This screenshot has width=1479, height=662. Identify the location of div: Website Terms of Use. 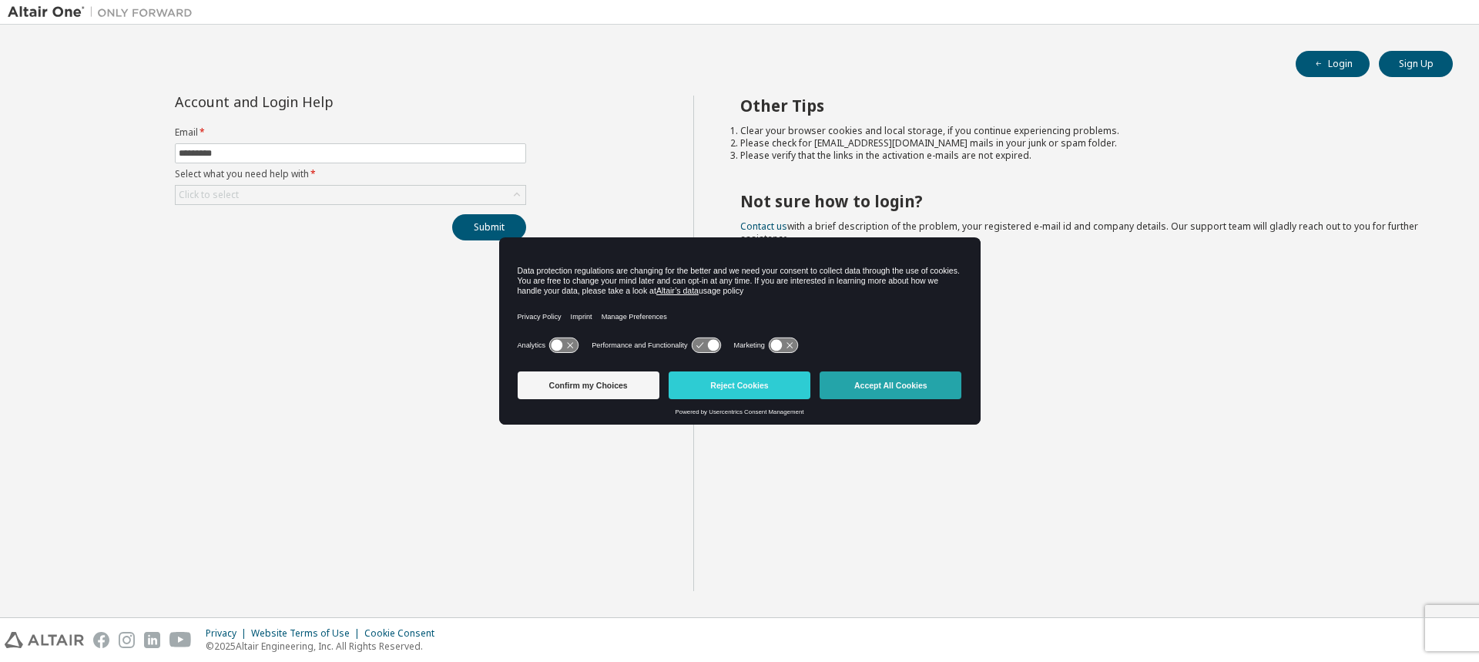
(307, 633).